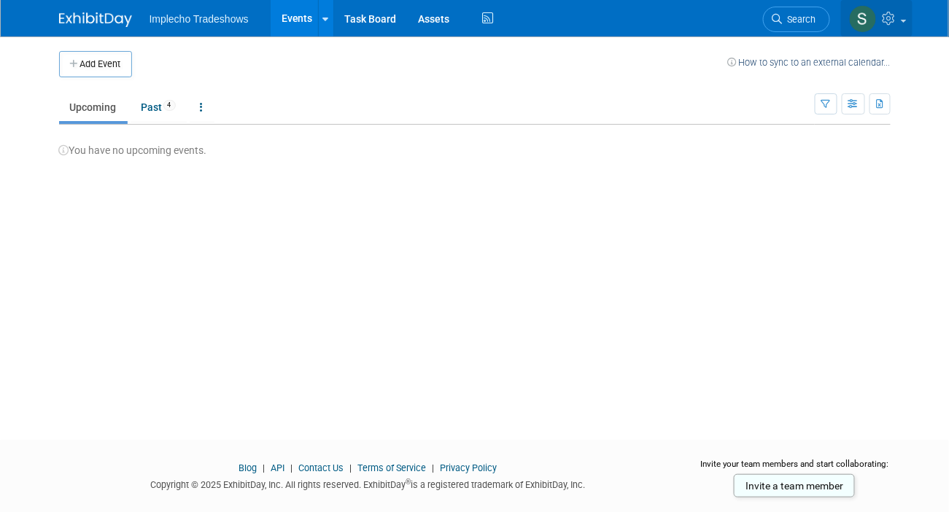 The image size is (949, 512). Describe the element at coordinates (96, 64) in the screenshot. I see `button: Add Event` at that location.